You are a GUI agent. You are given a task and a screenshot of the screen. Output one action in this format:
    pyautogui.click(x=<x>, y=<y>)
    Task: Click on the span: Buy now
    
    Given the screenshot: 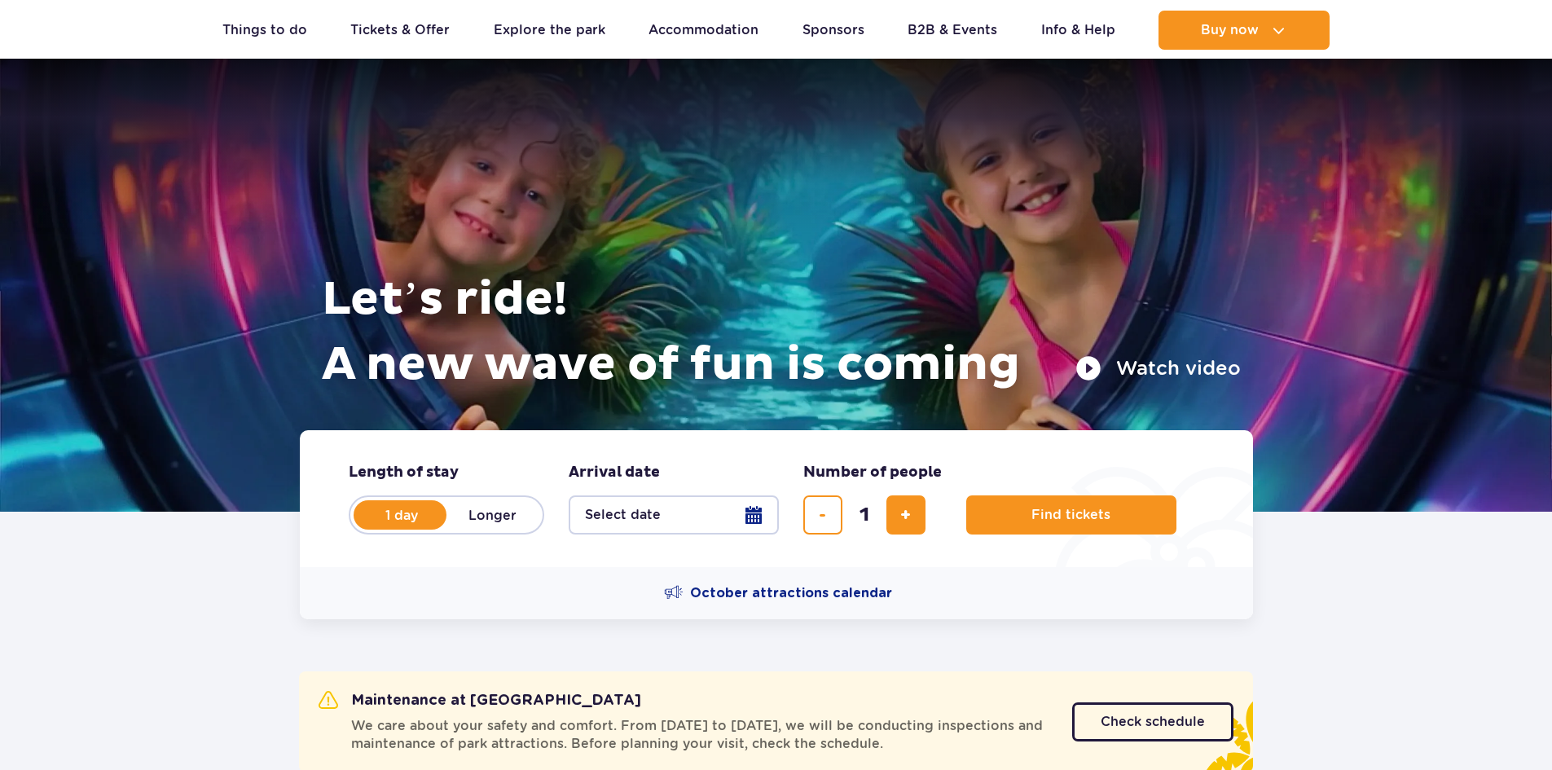 What is the action you would take?
    pyautogui.click(x=1229, y=30)
    